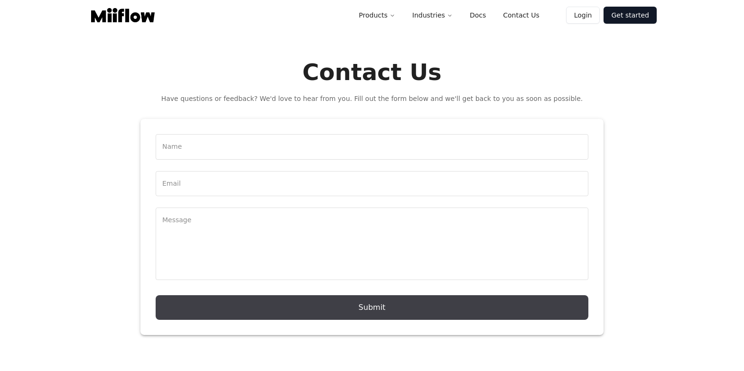  Describe the element at coordinates (123, 15) in the screenshot. I see `a: Logo` at that location.